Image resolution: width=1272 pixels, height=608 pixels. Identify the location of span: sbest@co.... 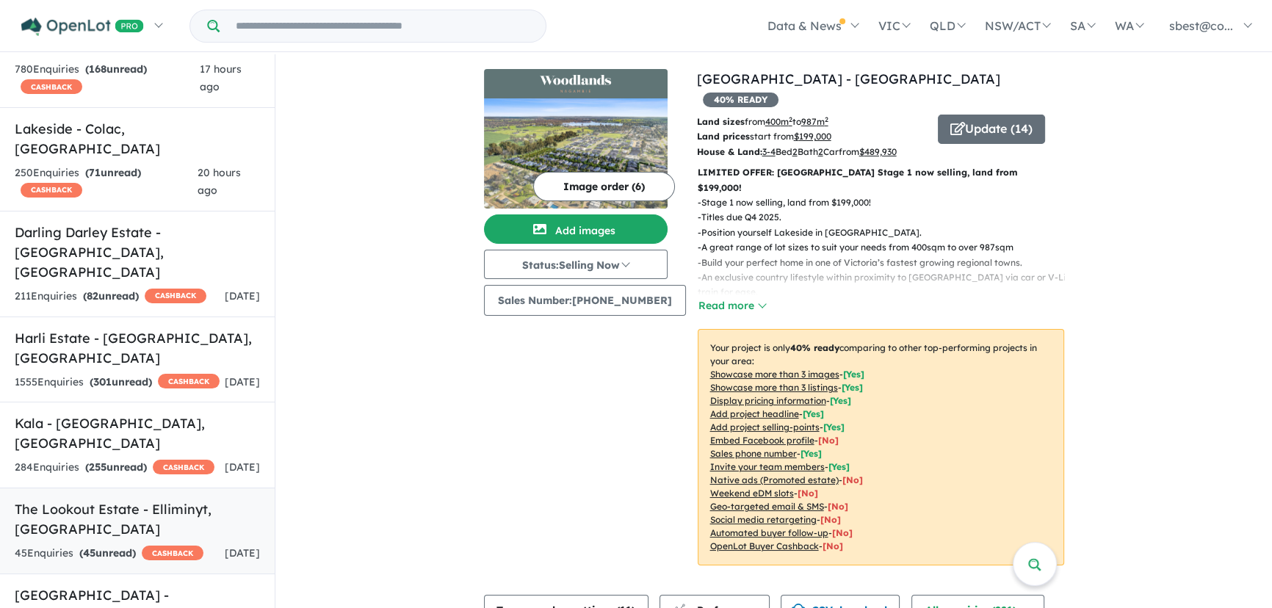
(1200, 26).